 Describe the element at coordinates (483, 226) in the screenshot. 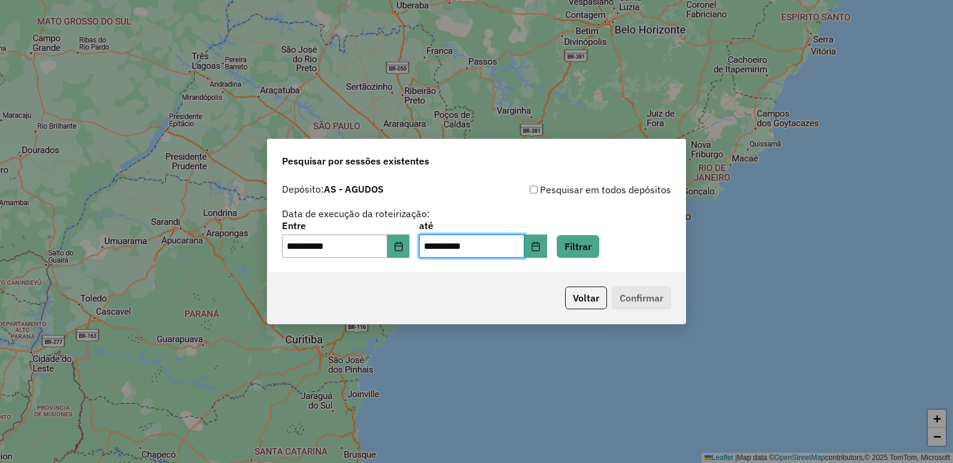

I see `label: até` at that location.